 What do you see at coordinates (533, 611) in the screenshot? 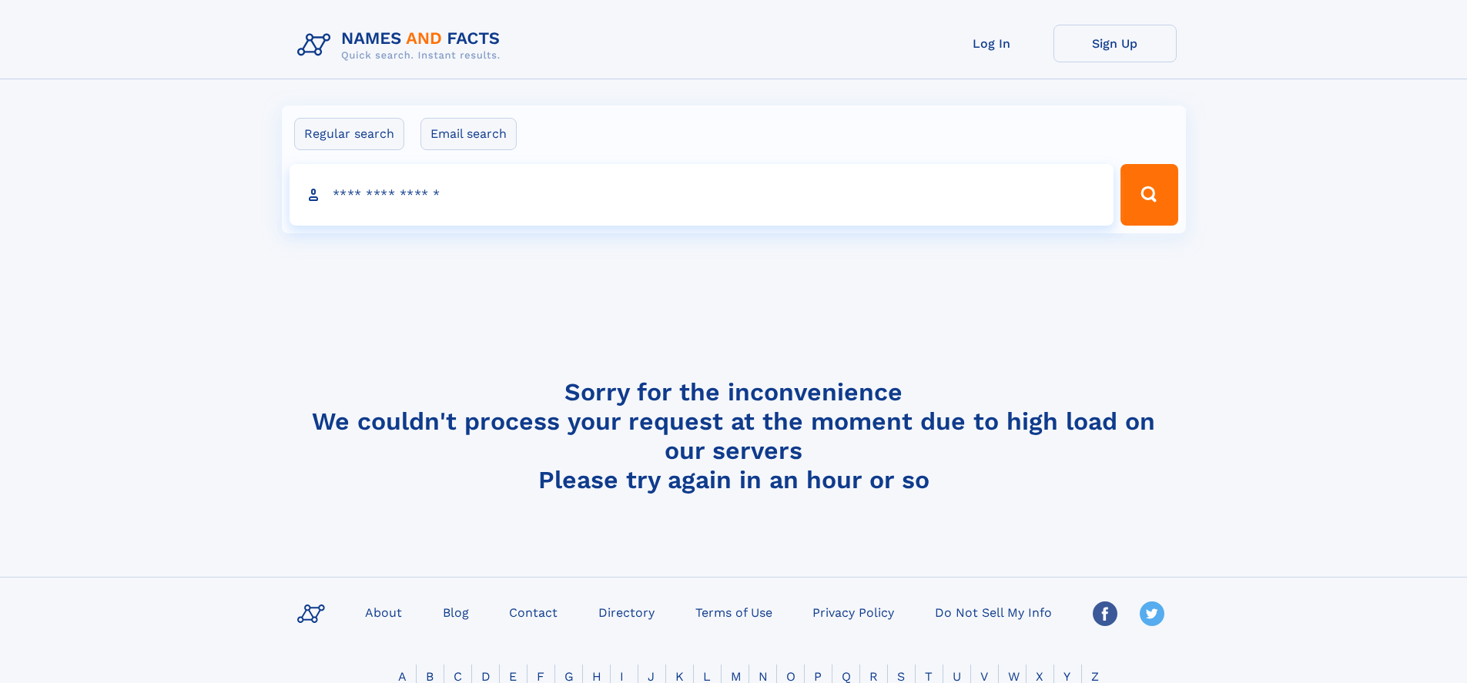
I see `a: Contact` at bounding box center [533, 611].